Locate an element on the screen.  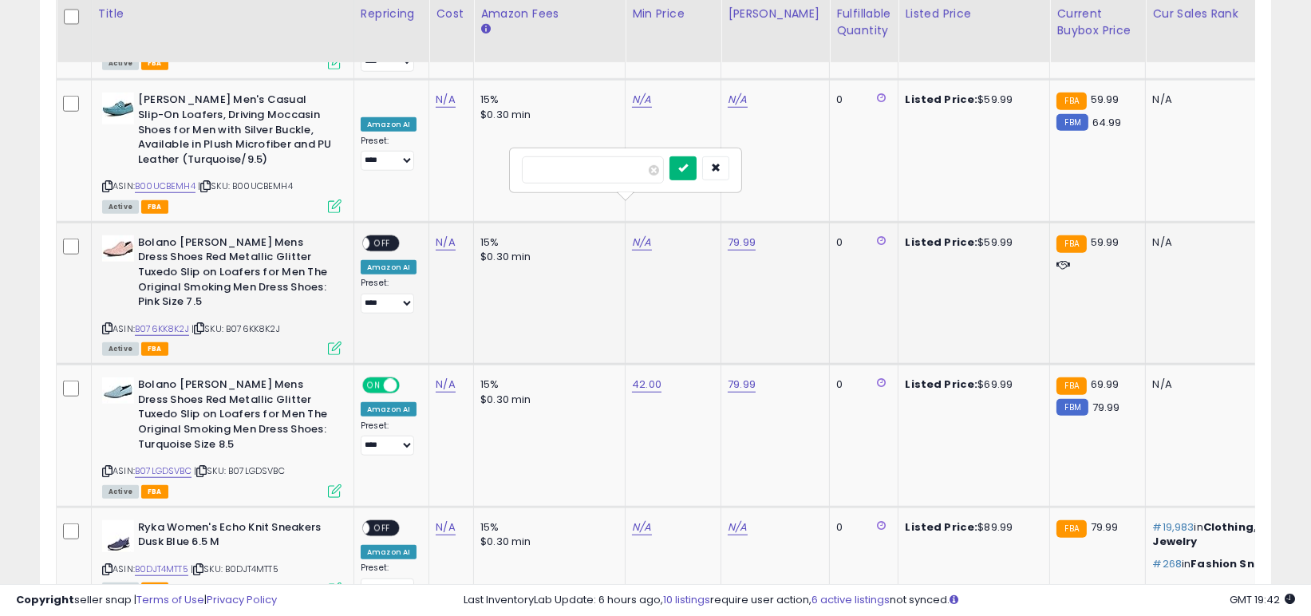
a: B00UCBEMH4 is located at coordinates (165, 186).